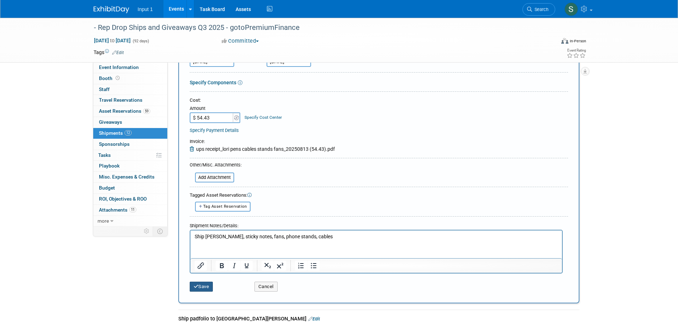 This screenshot has height=324, width=678. What do you see at coordinates (125, 111) in the screenshot?
I see `span: Asset Reservations` at bounding box center [125, 111].